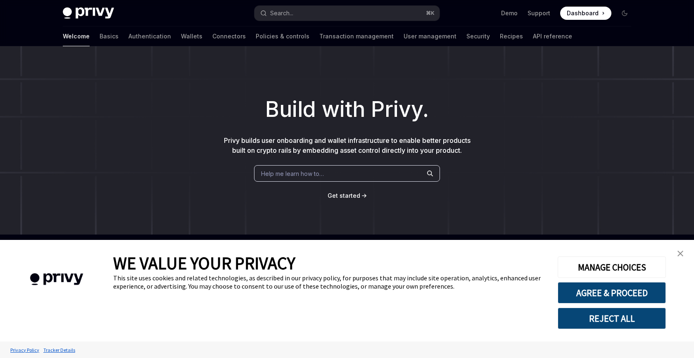  What do you see at coordinates (192, 36) in the screenshot?
I see `a: Wallets` at bounding box center [192, 36].